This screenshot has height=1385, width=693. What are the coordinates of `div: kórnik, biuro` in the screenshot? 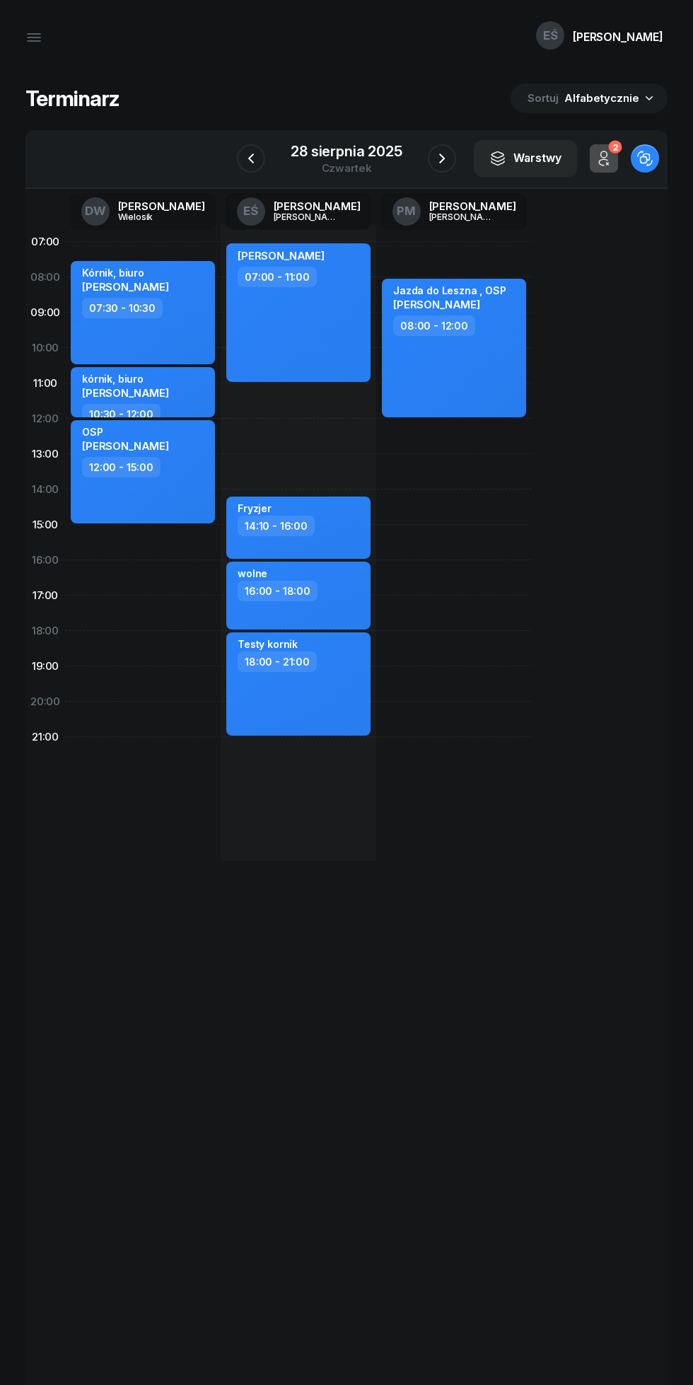 It's located at (125, 379).